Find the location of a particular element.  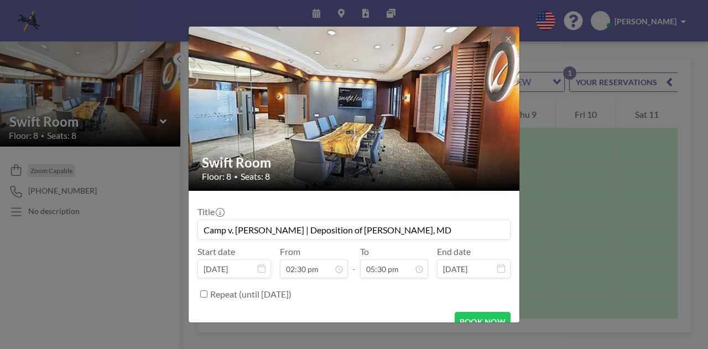

button: BOOK NOW is located at coordinates (482, 321).